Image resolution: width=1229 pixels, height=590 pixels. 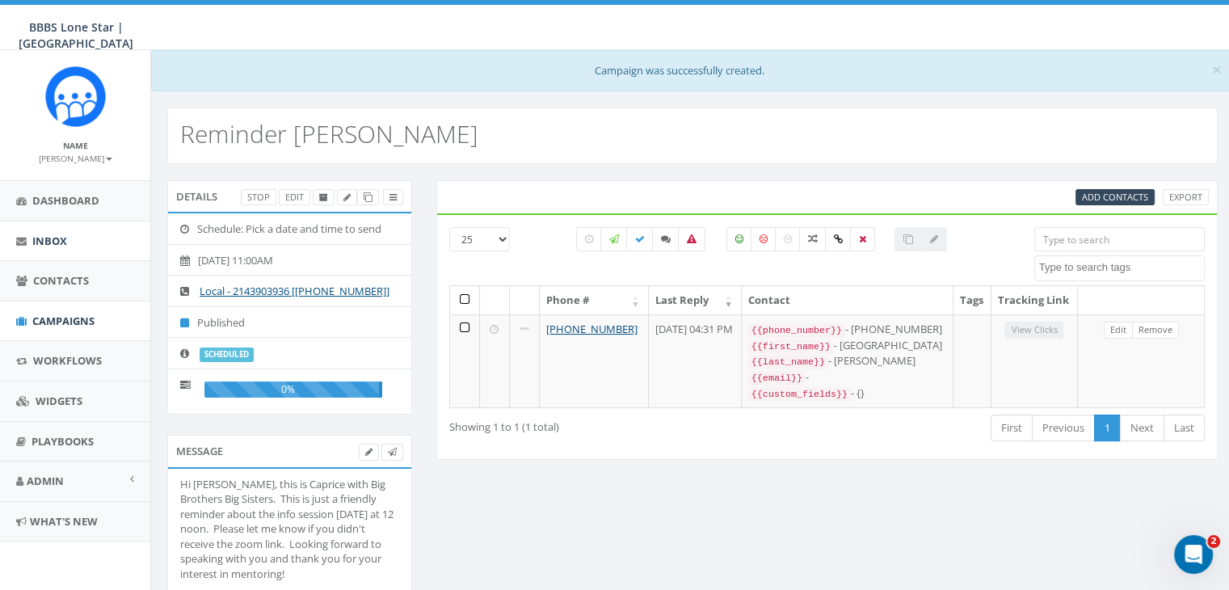 I want to click on div: Showing 1 to 1 (1 total), so click(x=599, y=423).